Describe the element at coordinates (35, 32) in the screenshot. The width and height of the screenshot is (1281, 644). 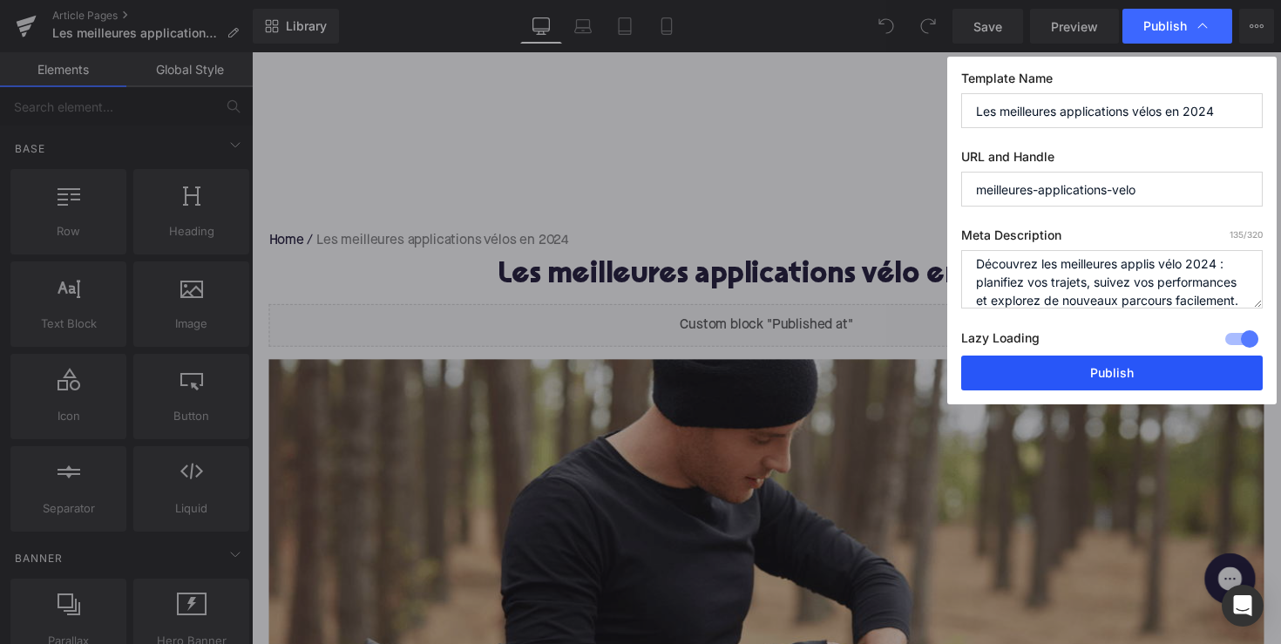
I see `button: Open gorgias live chat` at that location.